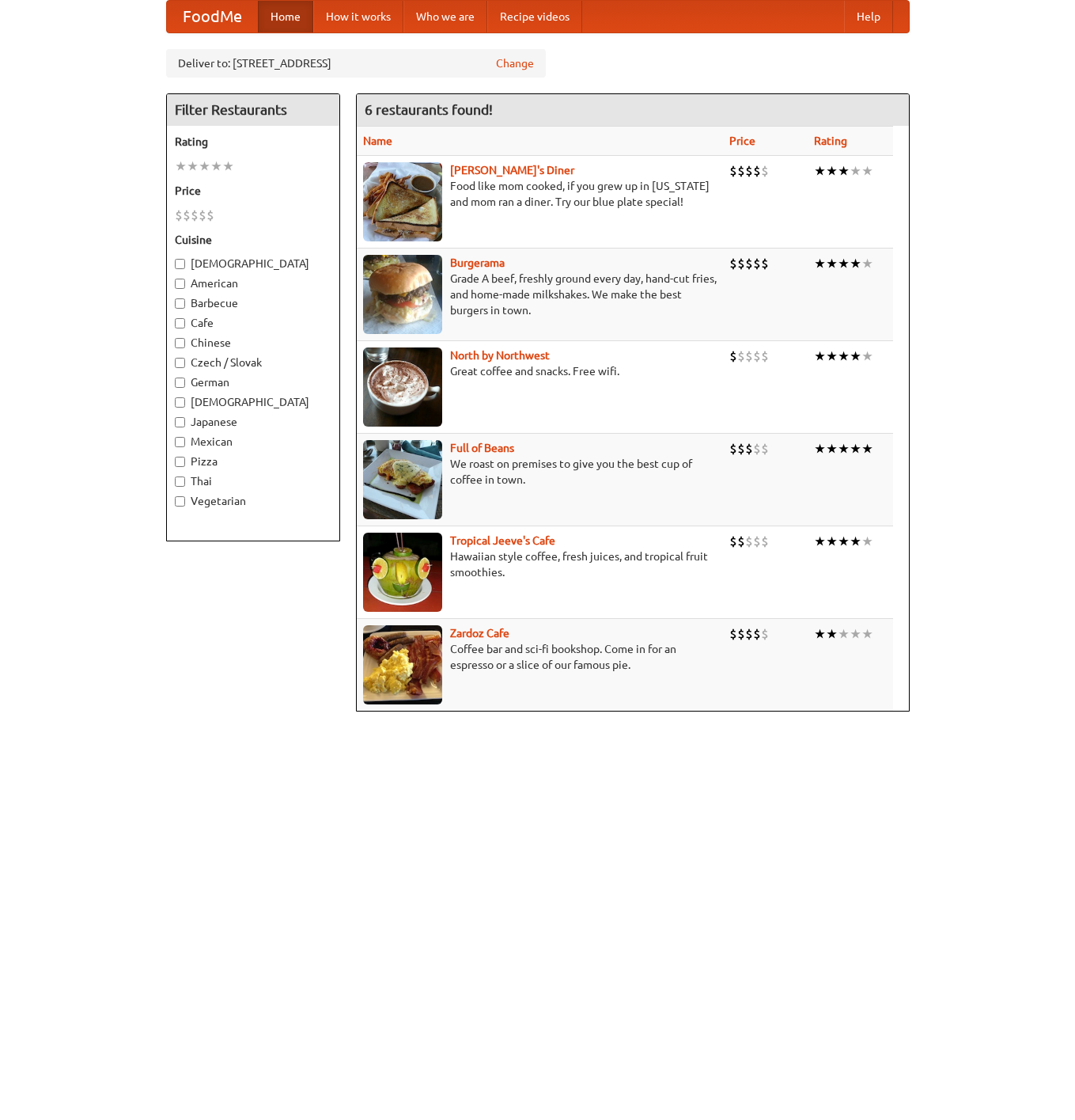  I want to click on b: Burgerama, so click(477, 263).